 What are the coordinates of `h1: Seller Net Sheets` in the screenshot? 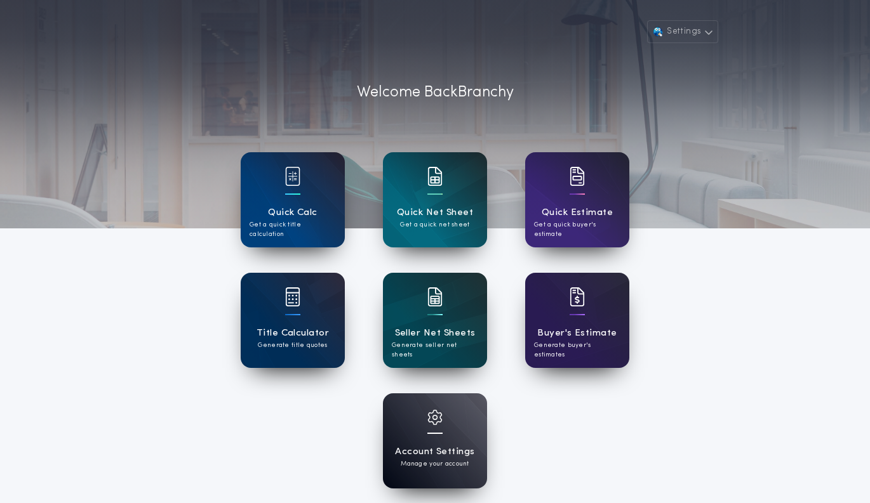 It's located at (435, 333).